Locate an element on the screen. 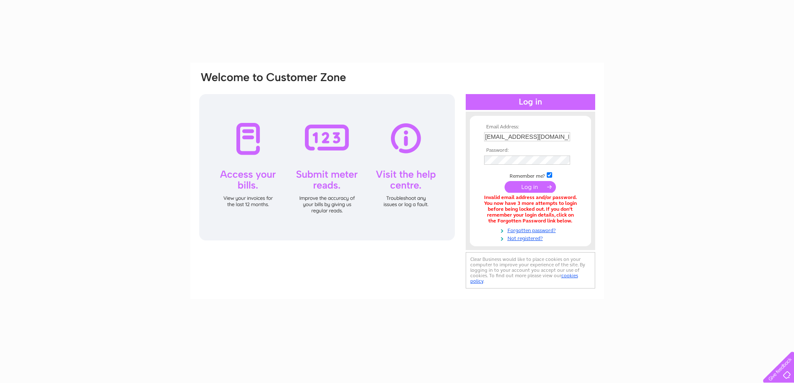  th: Password: is located at coordinates (531, 150).